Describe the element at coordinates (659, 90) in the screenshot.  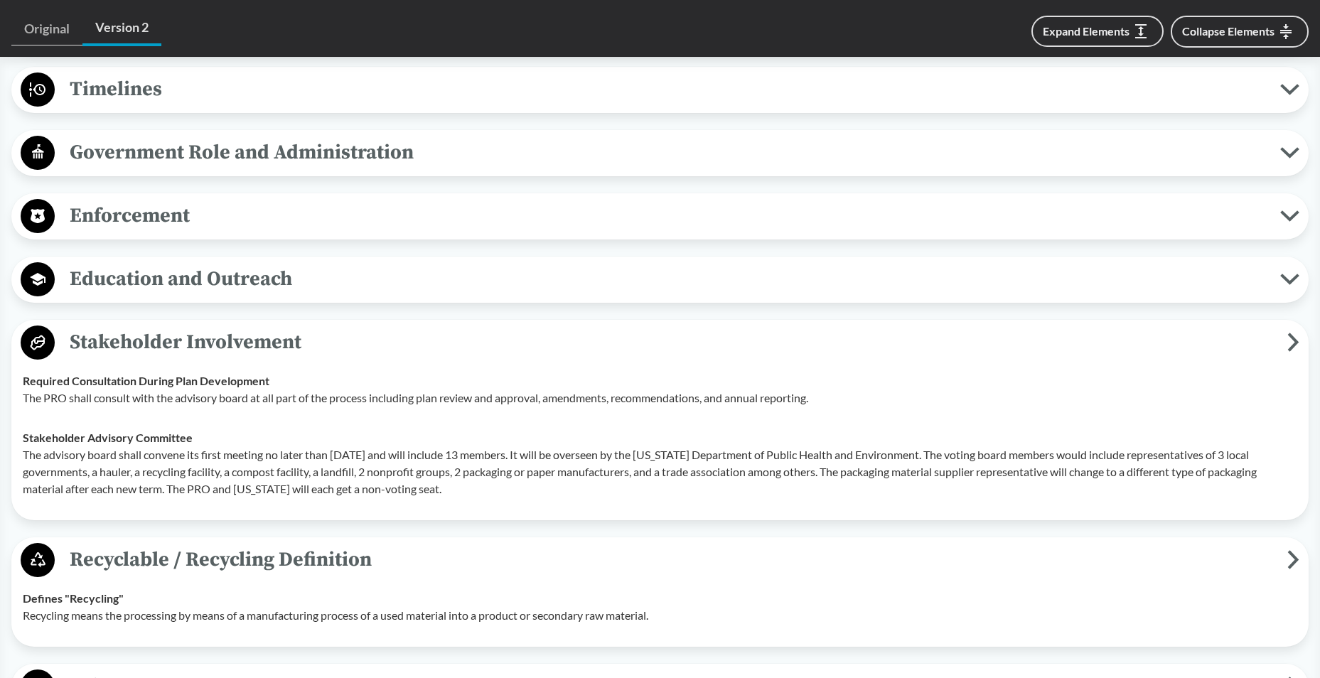
I see `button: Timelines` at that location.